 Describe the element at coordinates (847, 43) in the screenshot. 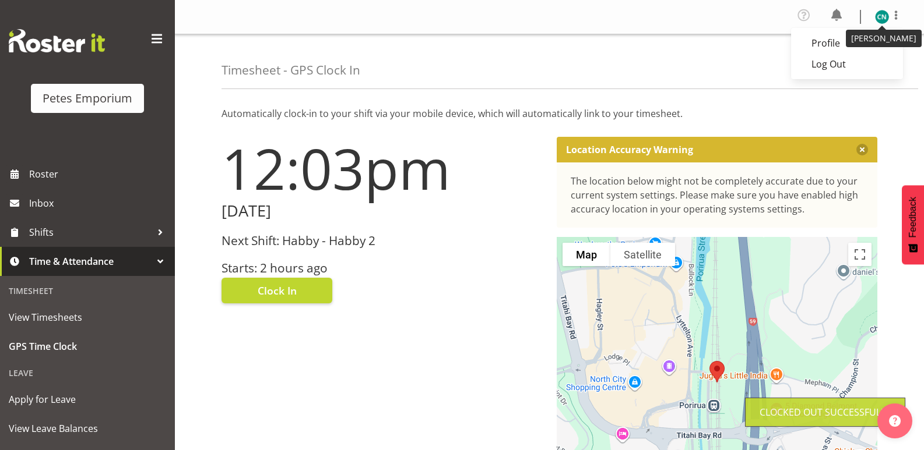

I see `a: Profile` at that location.